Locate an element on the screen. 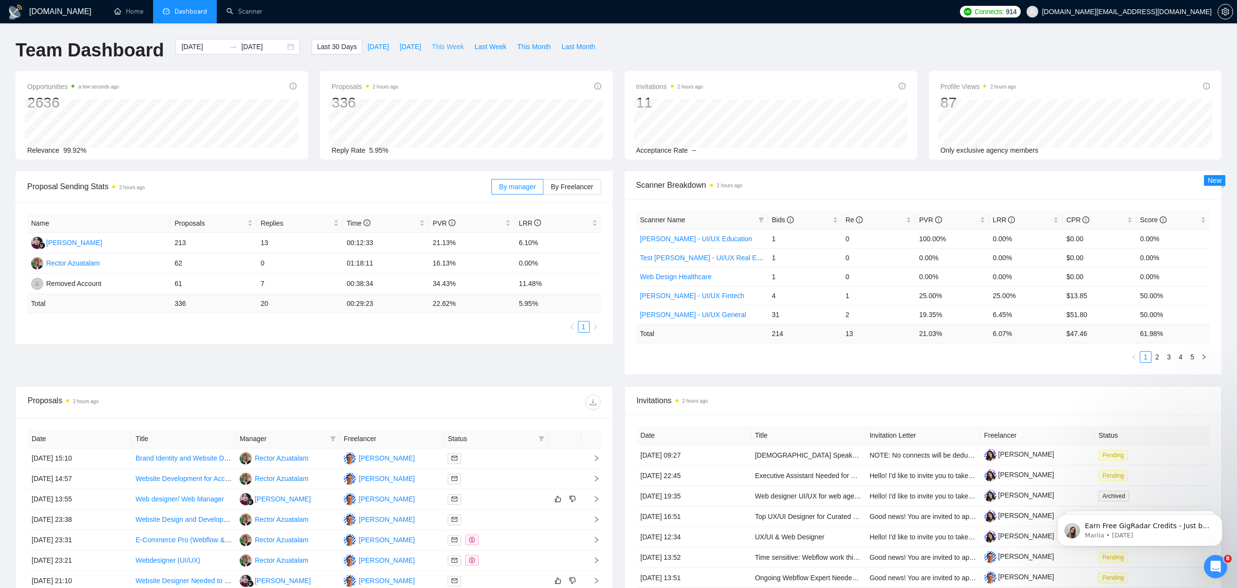 This screenshot has height=588, width=1237. img: gigradar-bm.png is located at coordinates (42, 245).